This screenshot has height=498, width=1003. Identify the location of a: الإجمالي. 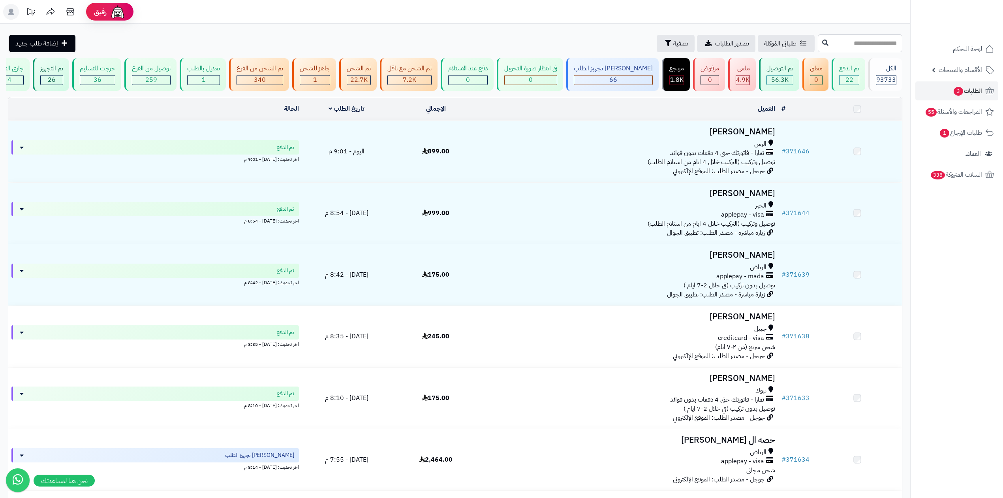
(436, 109).